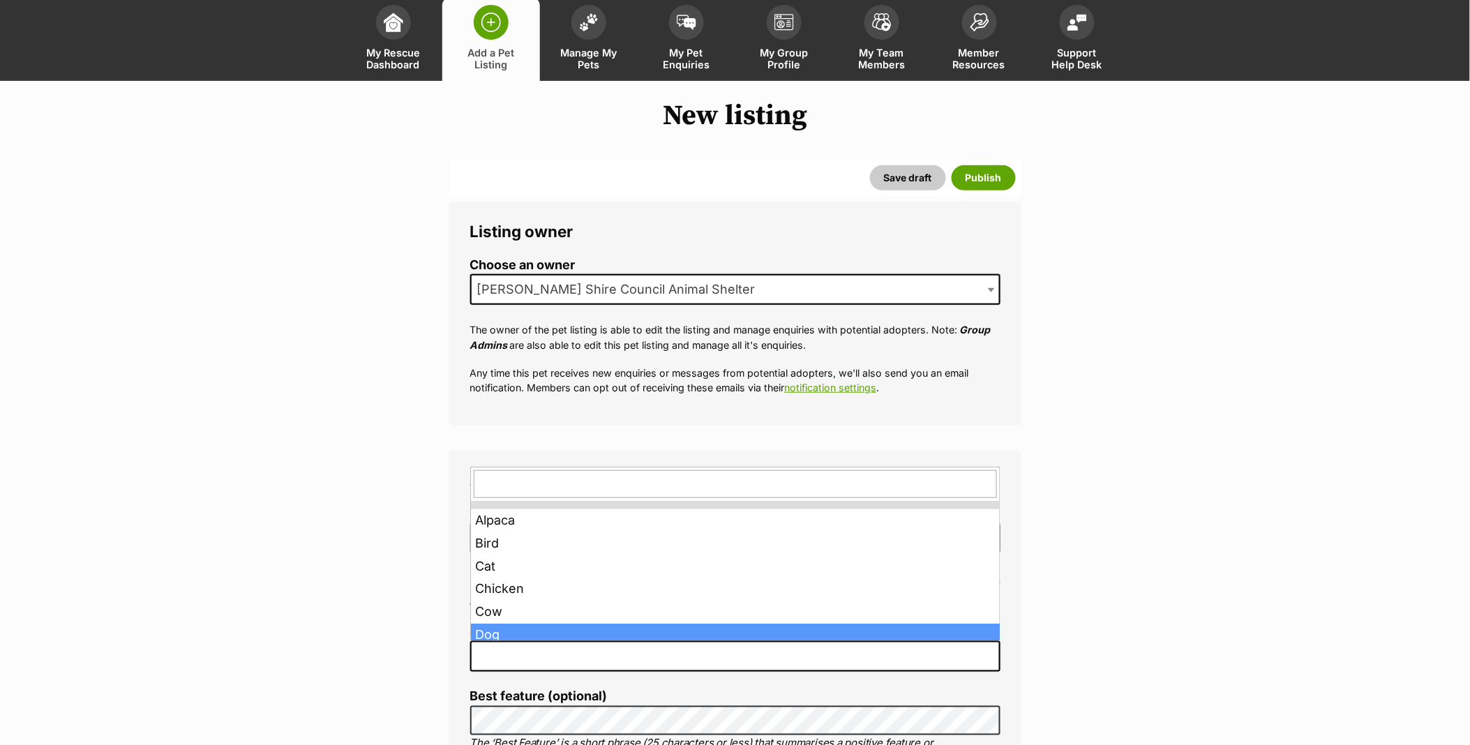 This screenshot has width=1470, height=745. I want to click on em: Group Admins, so click(731, 337).